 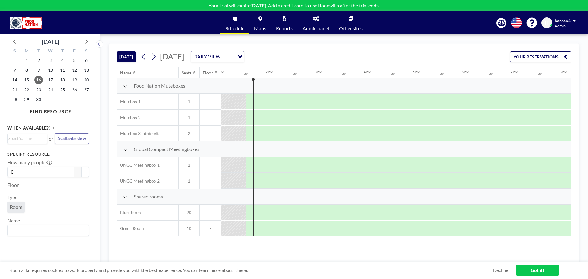 I want to click on a: Schedule, so click(x=235, y=23).